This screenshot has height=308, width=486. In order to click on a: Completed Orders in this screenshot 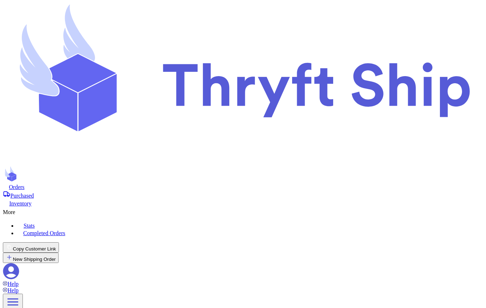, I will do `click(250, 232)`.